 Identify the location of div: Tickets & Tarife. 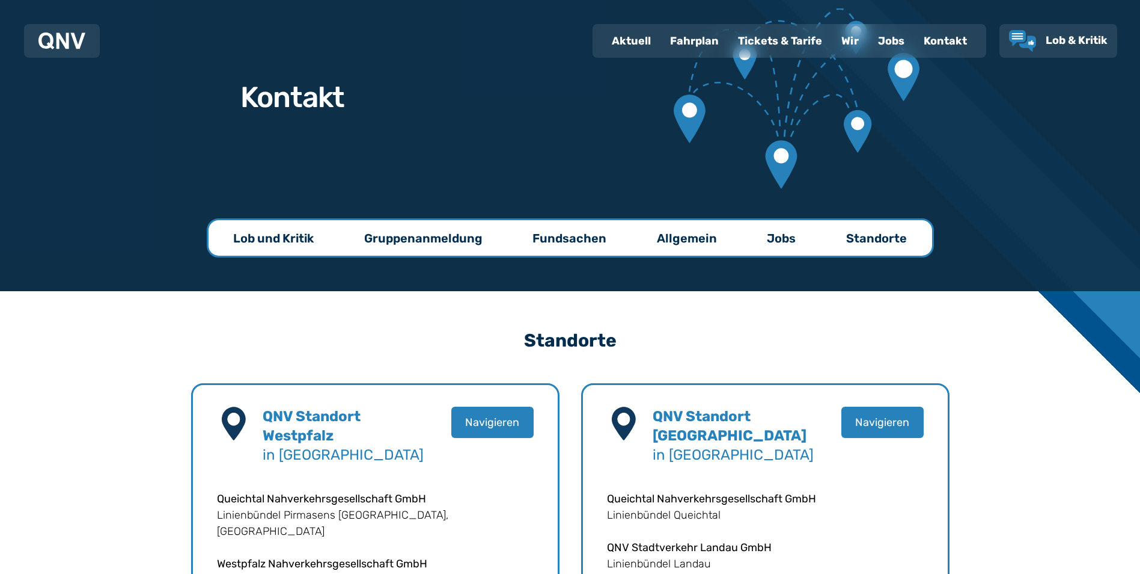
(780, 41).